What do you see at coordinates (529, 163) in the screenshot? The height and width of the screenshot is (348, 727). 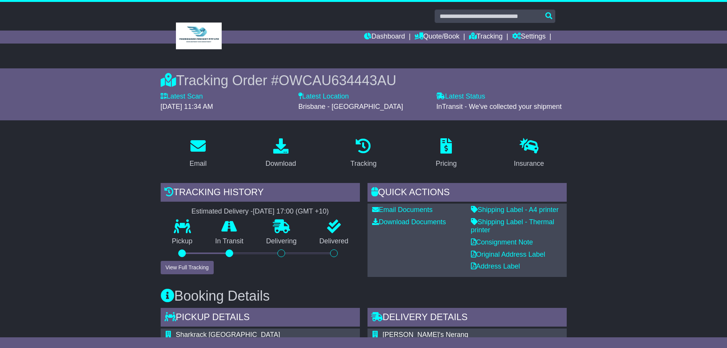 I see `div: Insurance` at bounding box center [529, 163].